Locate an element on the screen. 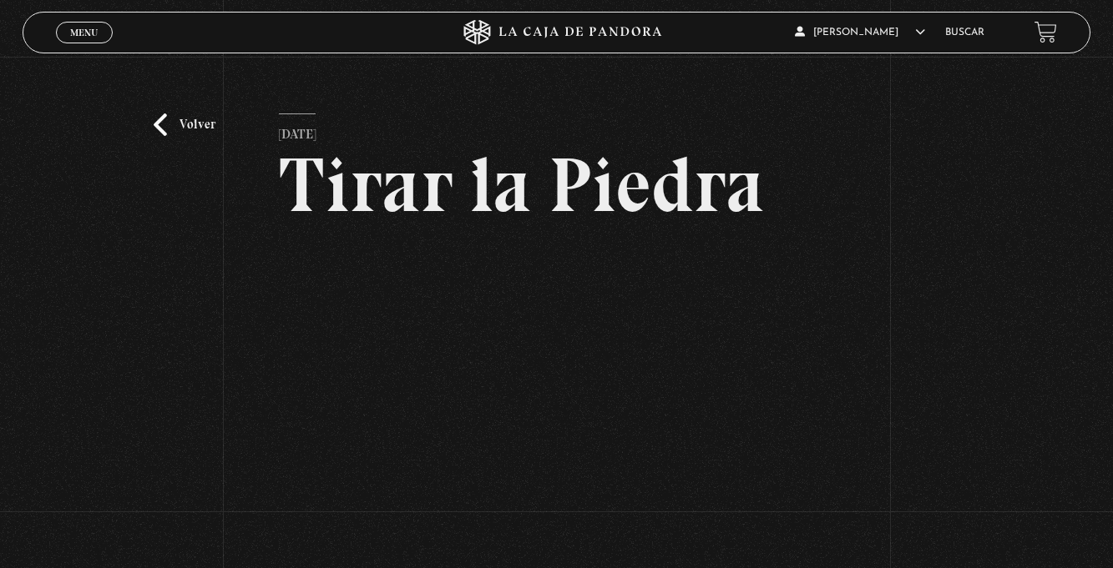 The image size is (1113, 568). a: Buscar is located at coordinates (964, 33).